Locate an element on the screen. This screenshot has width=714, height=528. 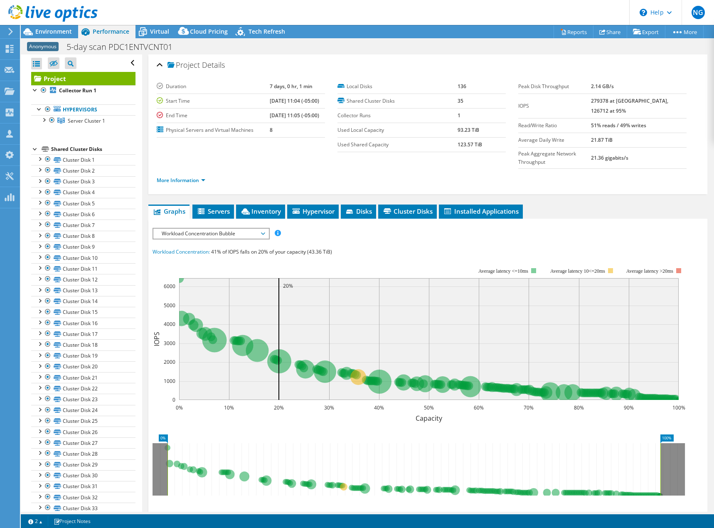
text: 90% is located at coordinates (629, 408).